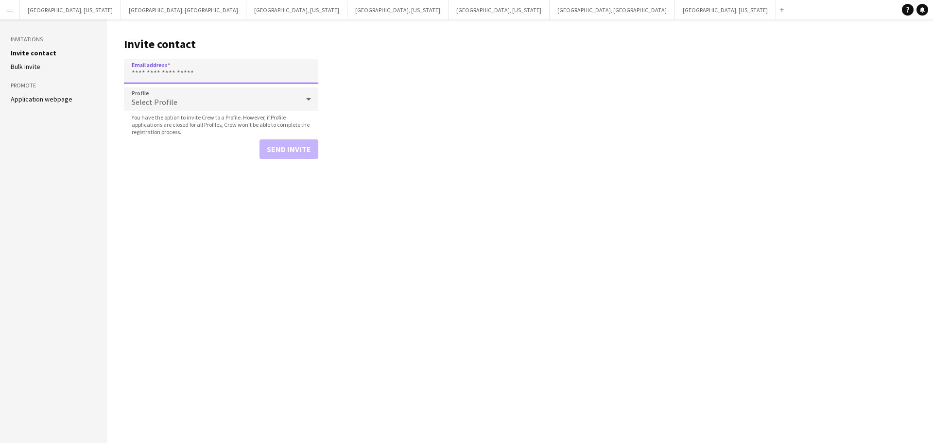 The image size is (933, 443). What do you see at coordinates (41, 99) in the screenshot?
I see `a: Application webpage` at bounding box center [41, 99].